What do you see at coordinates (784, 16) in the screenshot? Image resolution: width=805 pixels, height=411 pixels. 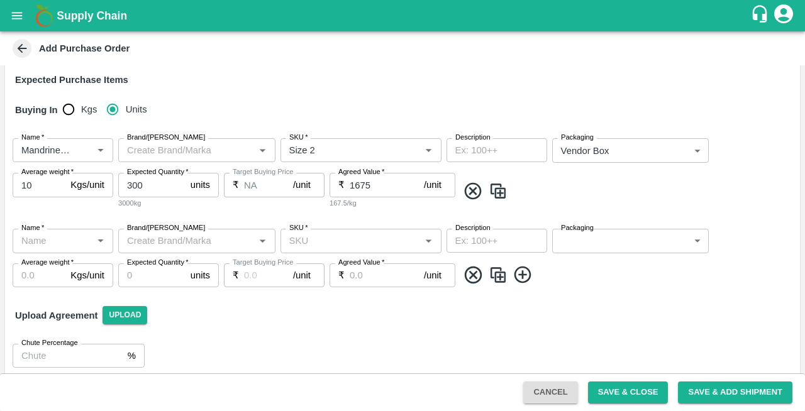 I see `div: account of current user` at bounding box center [784, 16].